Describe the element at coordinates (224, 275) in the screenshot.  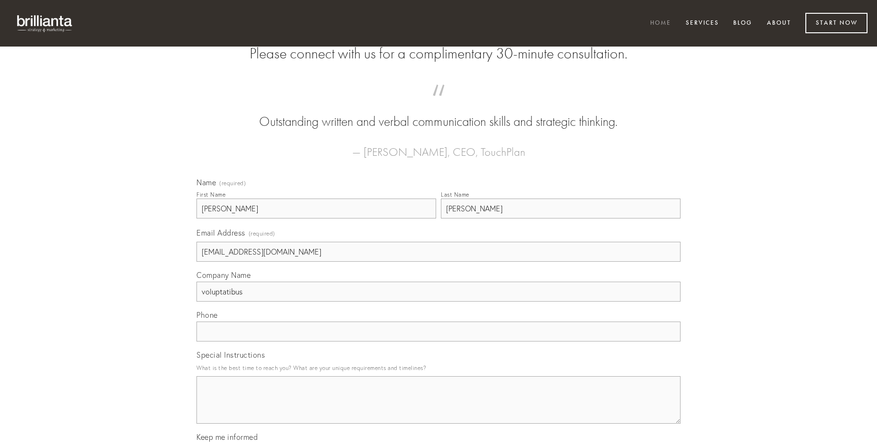
I see `span: Company Name` at that location.